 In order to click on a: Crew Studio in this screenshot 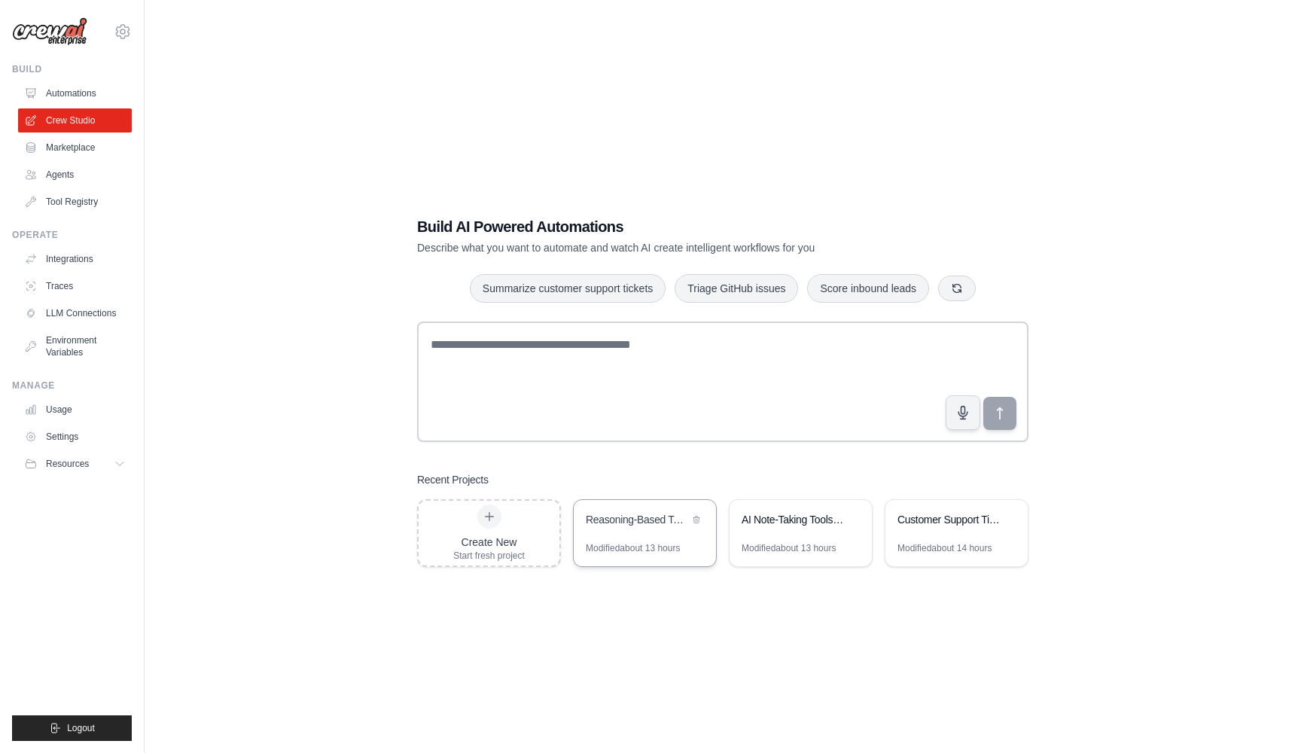, I will do `click(75, 120)`.